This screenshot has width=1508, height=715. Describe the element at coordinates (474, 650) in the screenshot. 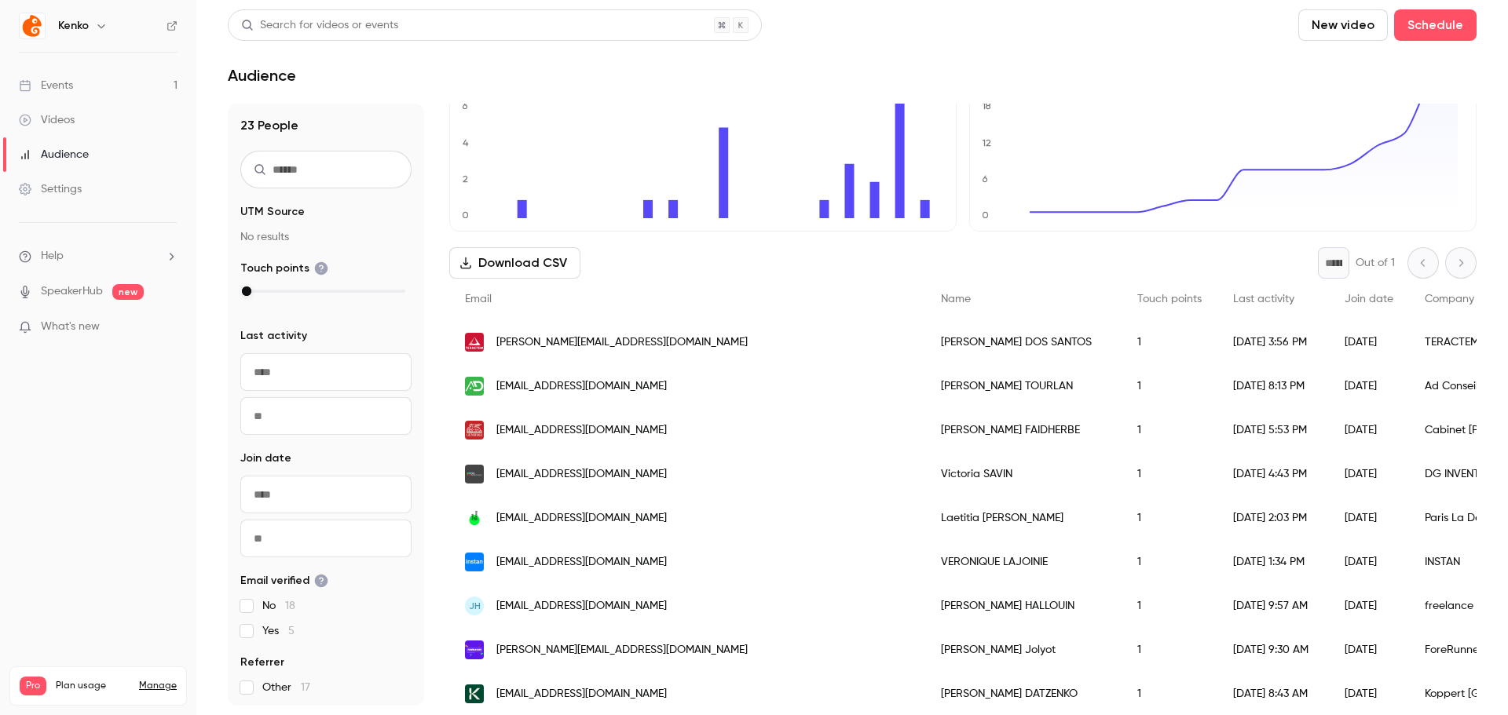

I see `img: beaforerunner.com` at that location.